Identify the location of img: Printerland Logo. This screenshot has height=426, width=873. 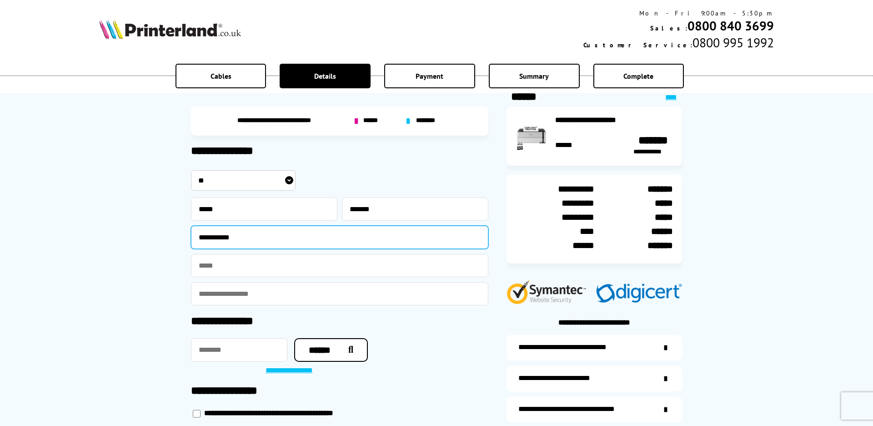
(170, 29).